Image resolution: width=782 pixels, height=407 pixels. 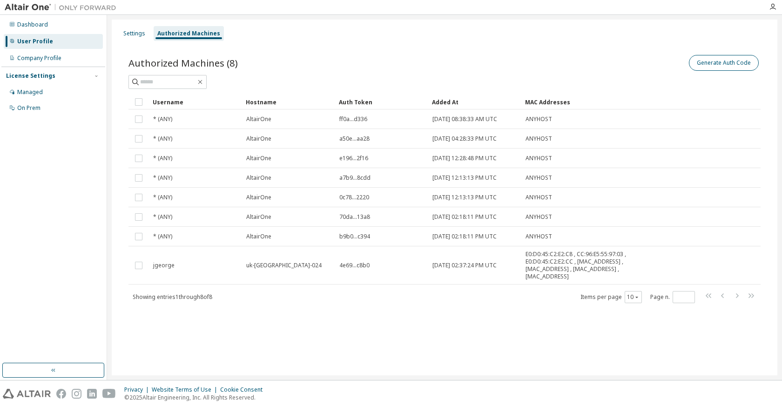 What do you see at coordinates (27, 393) in the screenshot?
I see `img: altair_logo.svg` at bounding box center [27, 393].